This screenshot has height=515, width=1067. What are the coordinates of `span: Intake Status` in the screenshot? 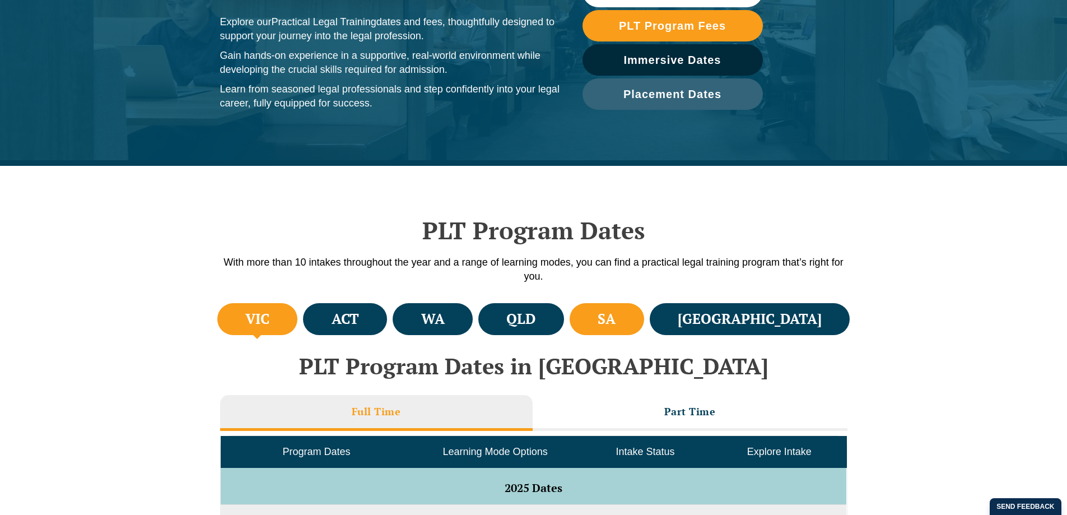 It's located at (645, 451).